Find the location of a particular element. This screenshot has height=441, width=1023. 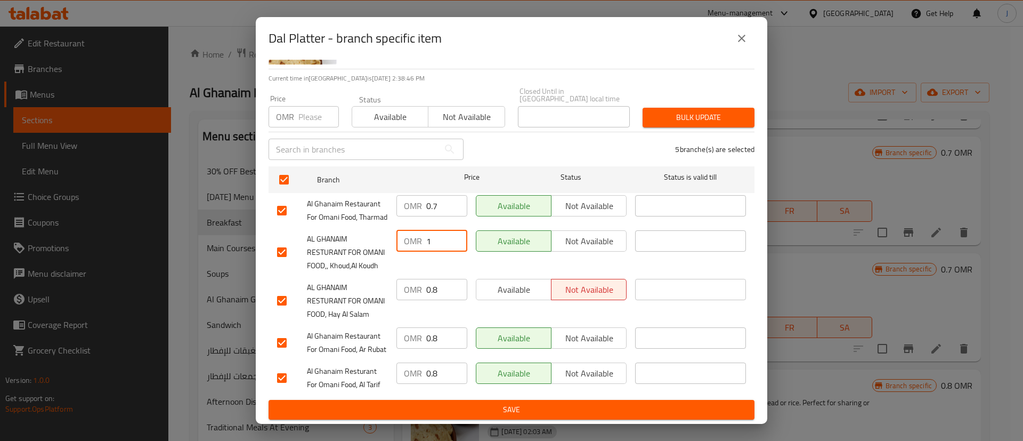

h2: Dal Platter - branch specific item is located at coordinates (355, 38).